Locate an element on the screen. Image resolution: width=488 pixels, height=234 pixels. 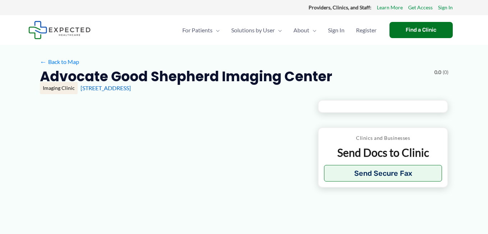
h2: Advocate Good Shepherd Imaging Center is located at coordinates (186, 76).